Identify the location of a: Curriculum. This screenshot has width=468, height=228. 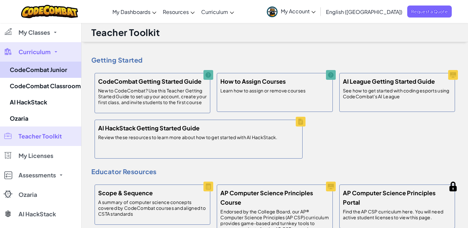
(217, 12).